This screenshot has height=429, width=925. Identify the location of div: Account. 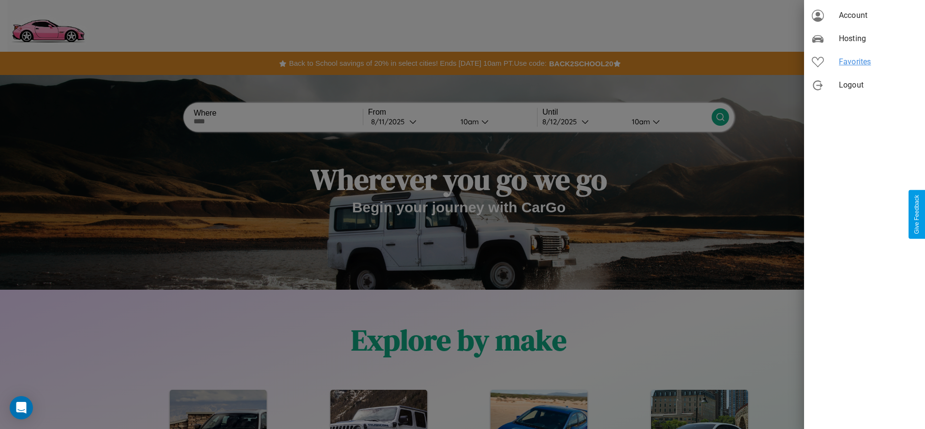
(864, 15).